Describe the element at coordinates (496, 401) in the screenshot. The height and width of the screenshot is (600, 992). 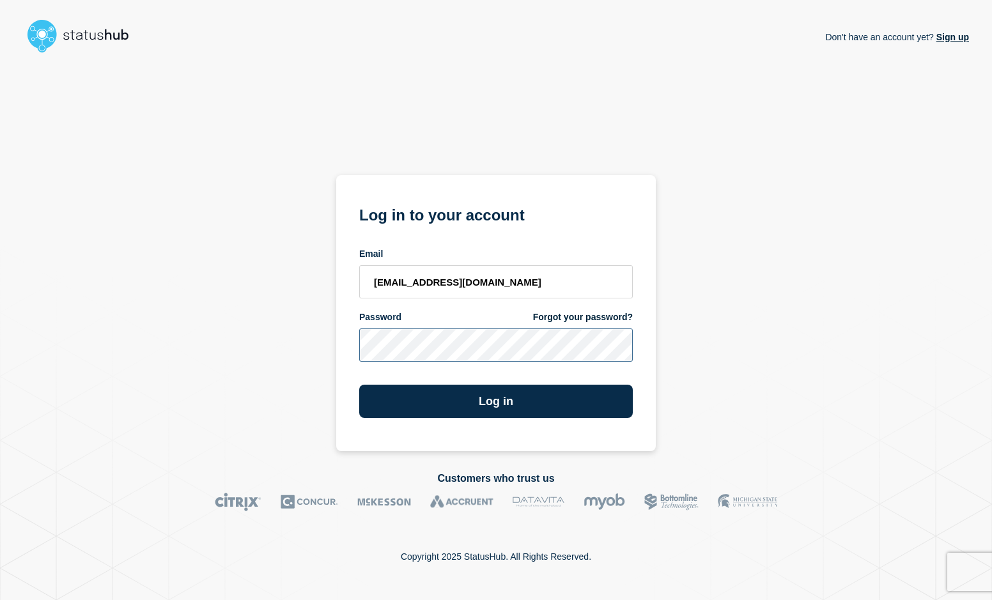
I see `button: Log in` at that location.